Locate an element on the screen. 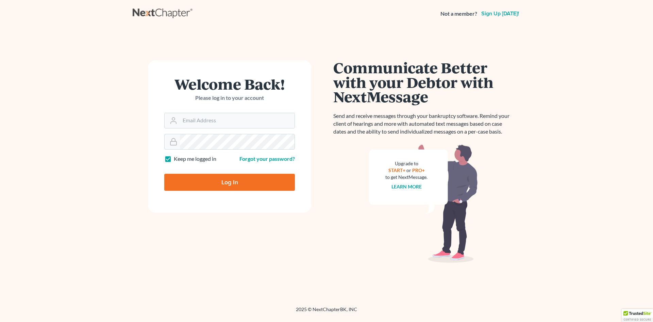 The width and height of the screenshot is (653, 322). p: Send and receive messages through your bankruptcy software. Remind your client of hearings and mo... is located at coordinates (424, 124).